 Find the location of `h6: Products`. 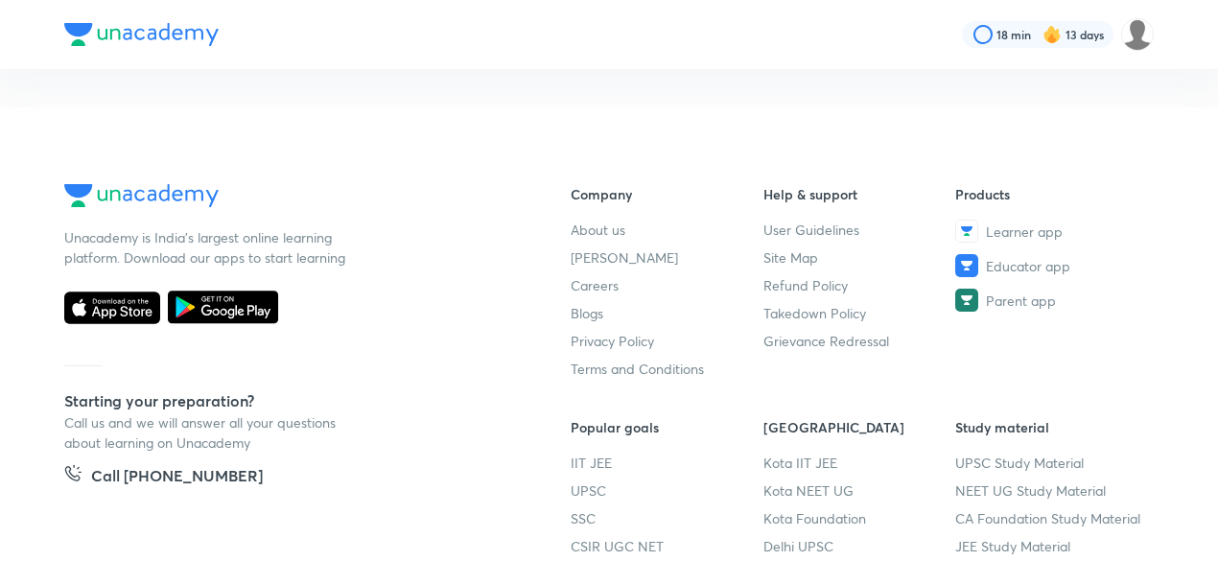

h6: Products is located at coordinates (1051, 194).